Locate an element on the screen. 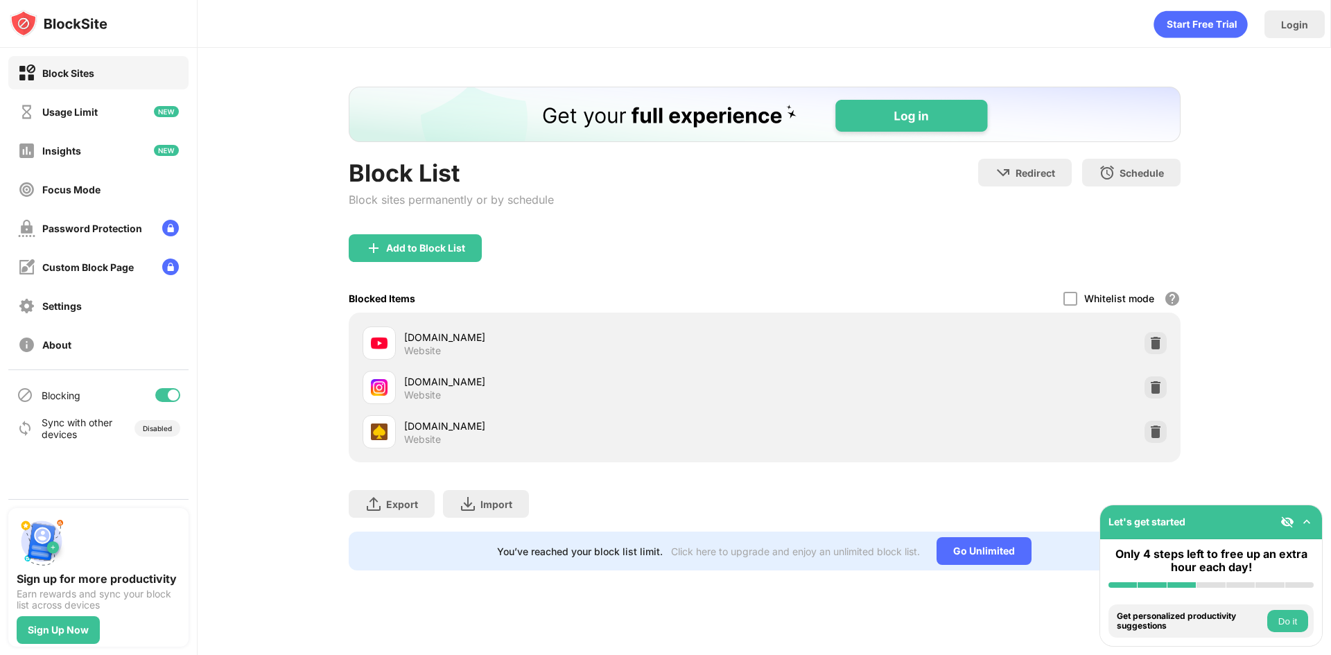 The width and height of the screenshot is (1331, 655). img: omni-setup-toggle.svg is located at coordinates (1307, 522).